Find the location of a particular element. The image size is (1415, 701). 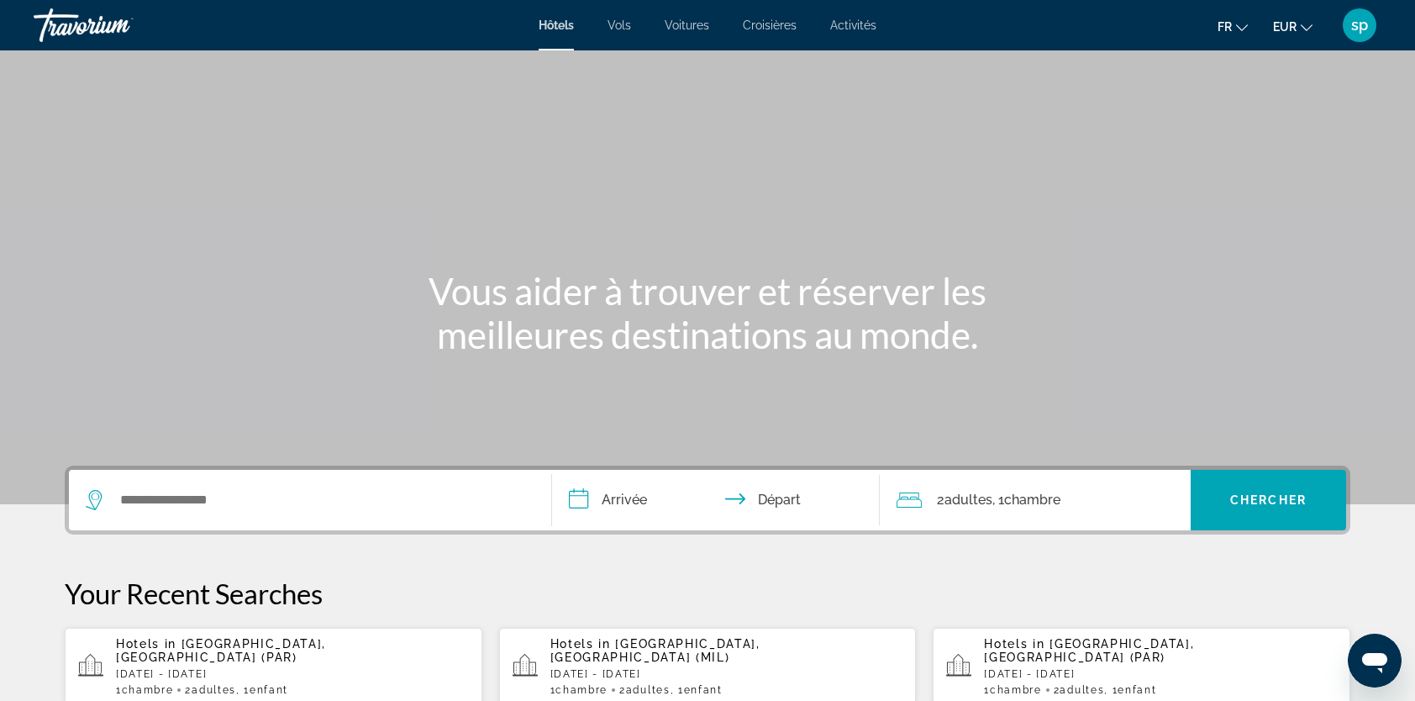

span: Vols is located at coordinates (619, 25).